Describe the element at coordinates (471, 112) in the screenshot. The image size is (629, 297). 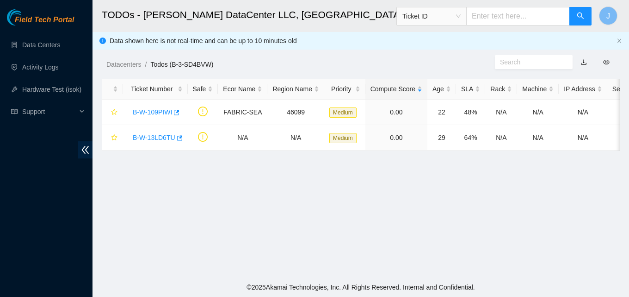
I see `td: 48%` at that location.